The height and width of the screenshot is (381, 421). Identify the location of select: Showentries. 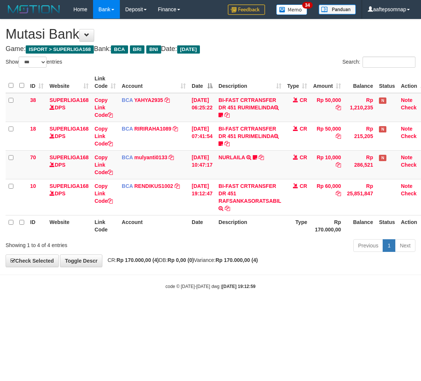
(32, 62).